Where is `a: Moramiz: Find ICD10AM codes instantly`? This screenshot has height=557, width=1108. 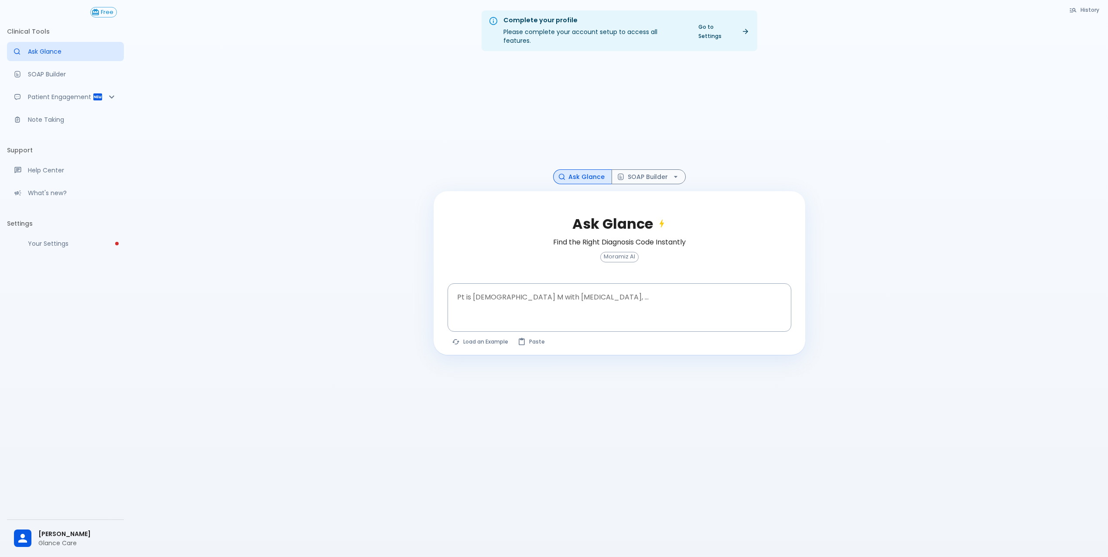
a: Moramiz: Find ICD10AM codes instantly is located at coordinates (65, 51).